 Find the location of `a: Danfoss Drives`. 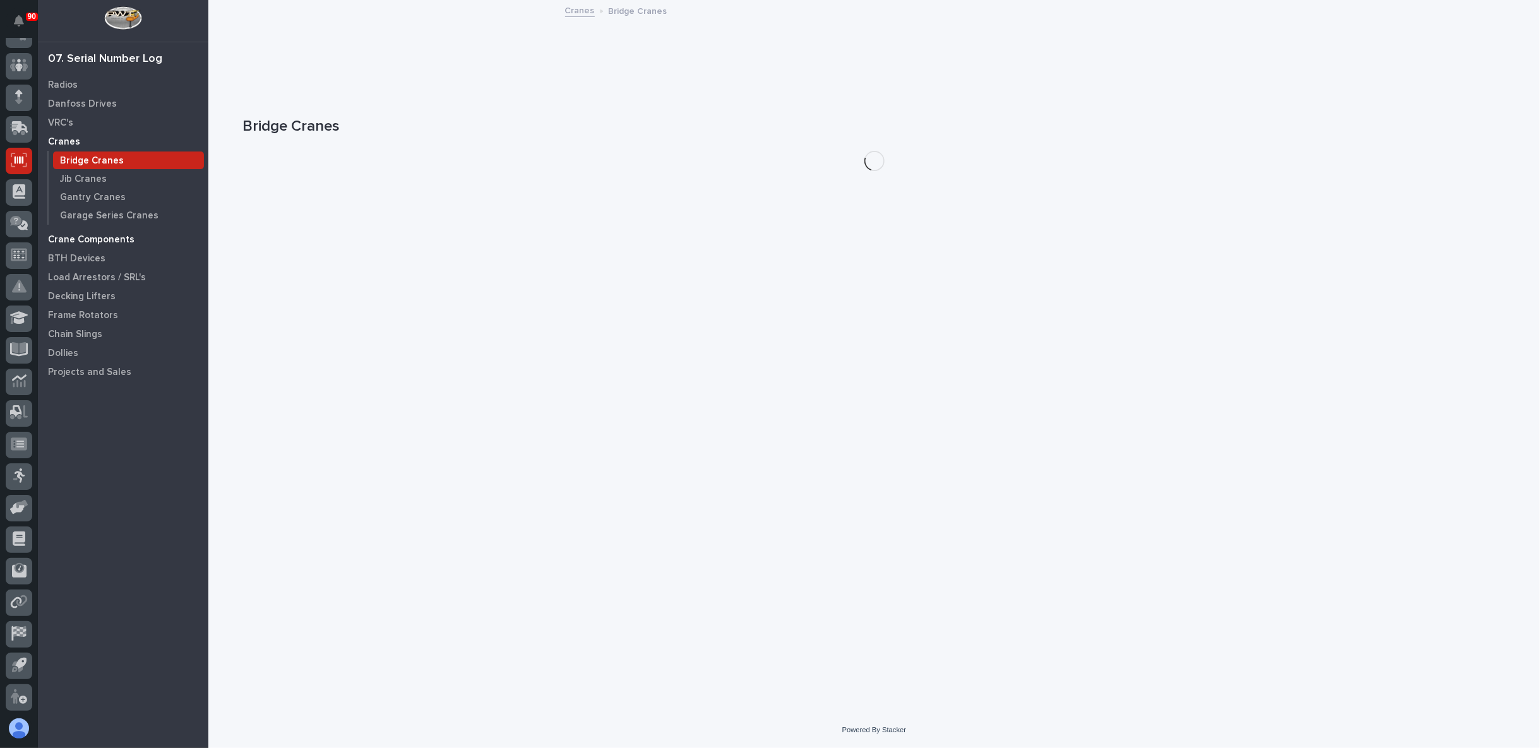

a: Danfoss Drives is located at coordinates (123, 104).